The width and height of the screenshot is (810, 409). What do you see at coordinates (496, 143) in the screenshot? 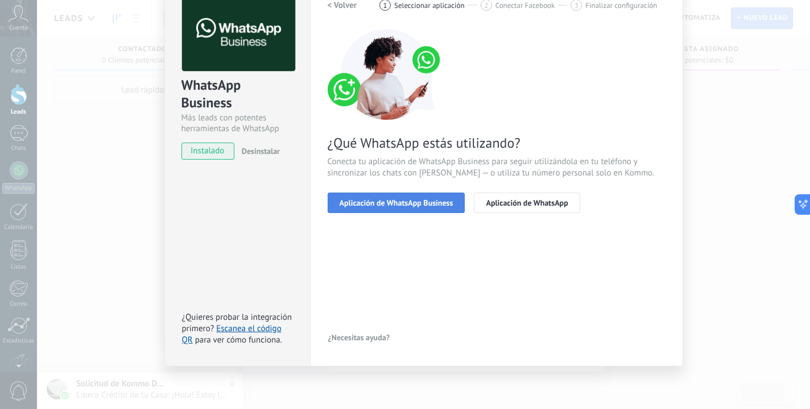
I see `span: ¿Qué WhatsApp estás utilizando?` at bounding box center [496, 143].